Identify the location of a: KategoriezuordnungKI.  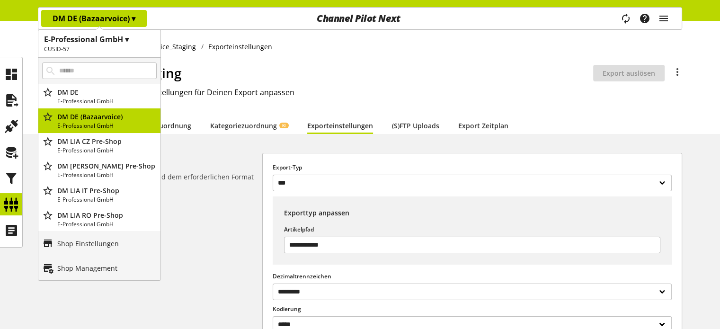
(249, 125).